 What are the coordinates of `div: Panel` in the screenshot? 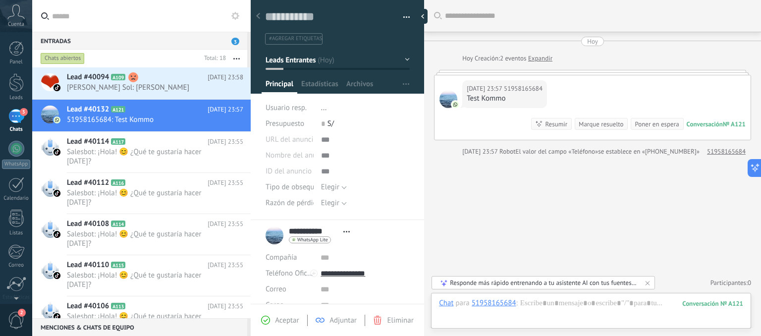 It's located at (16, 62).